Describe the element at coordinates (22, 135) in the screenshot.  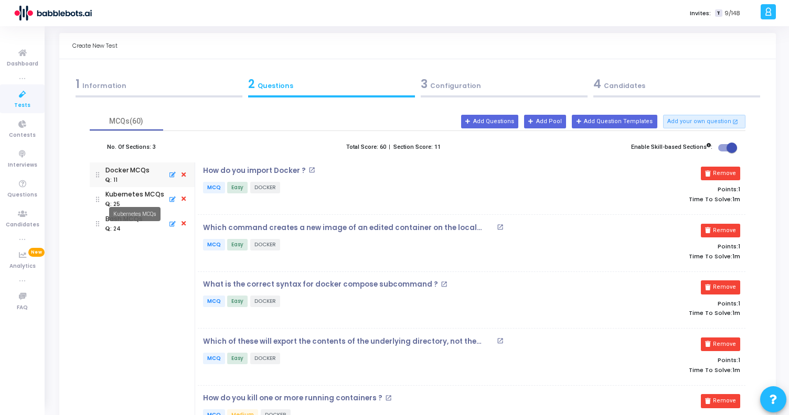
I see `span: Contests` at that location.